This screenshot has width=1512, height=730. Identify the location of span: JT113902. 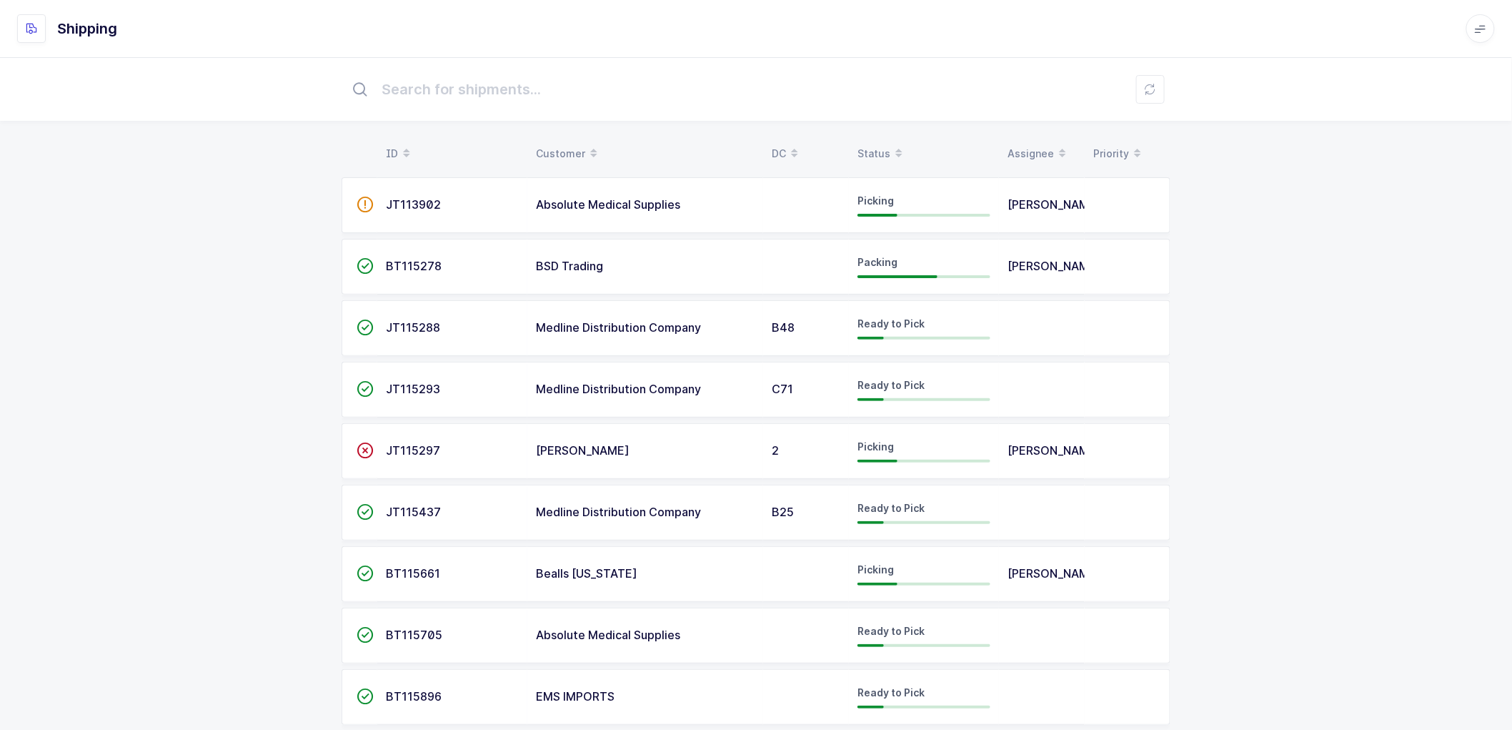
(413, 204).